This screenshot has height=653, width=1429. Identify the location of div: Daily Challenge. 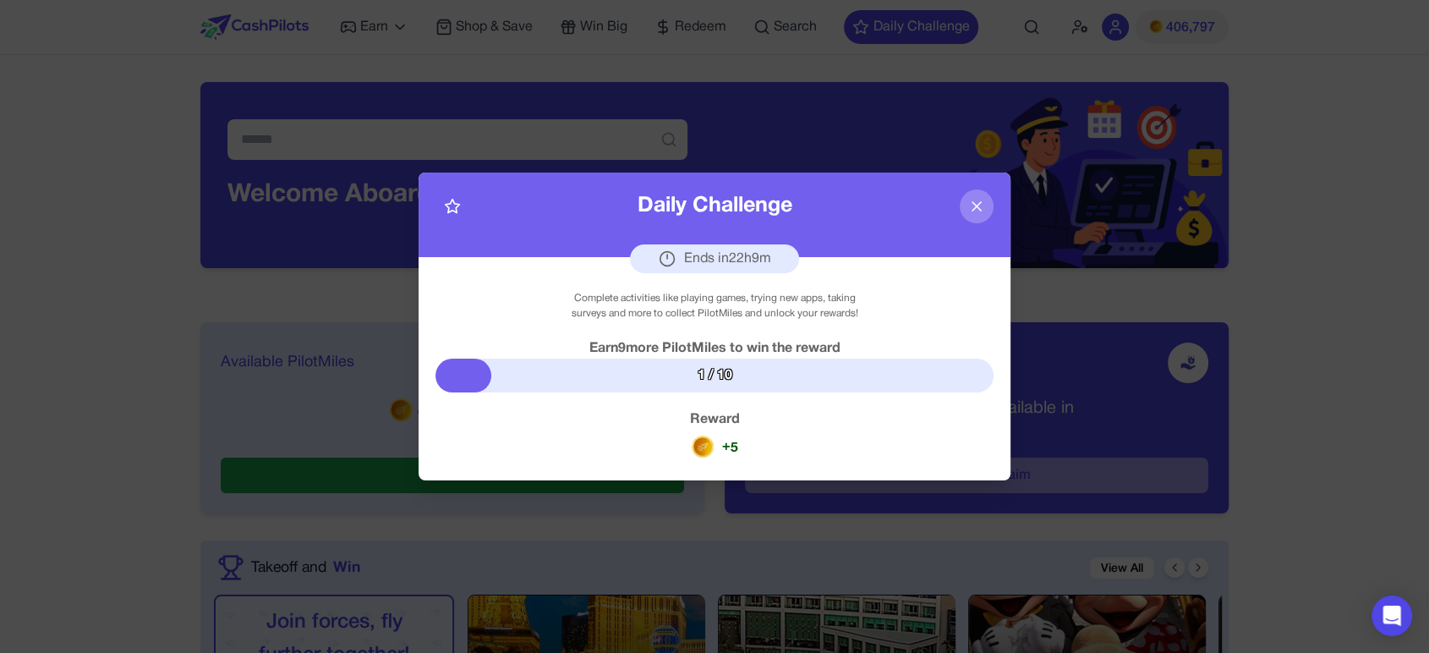
(714, 206).